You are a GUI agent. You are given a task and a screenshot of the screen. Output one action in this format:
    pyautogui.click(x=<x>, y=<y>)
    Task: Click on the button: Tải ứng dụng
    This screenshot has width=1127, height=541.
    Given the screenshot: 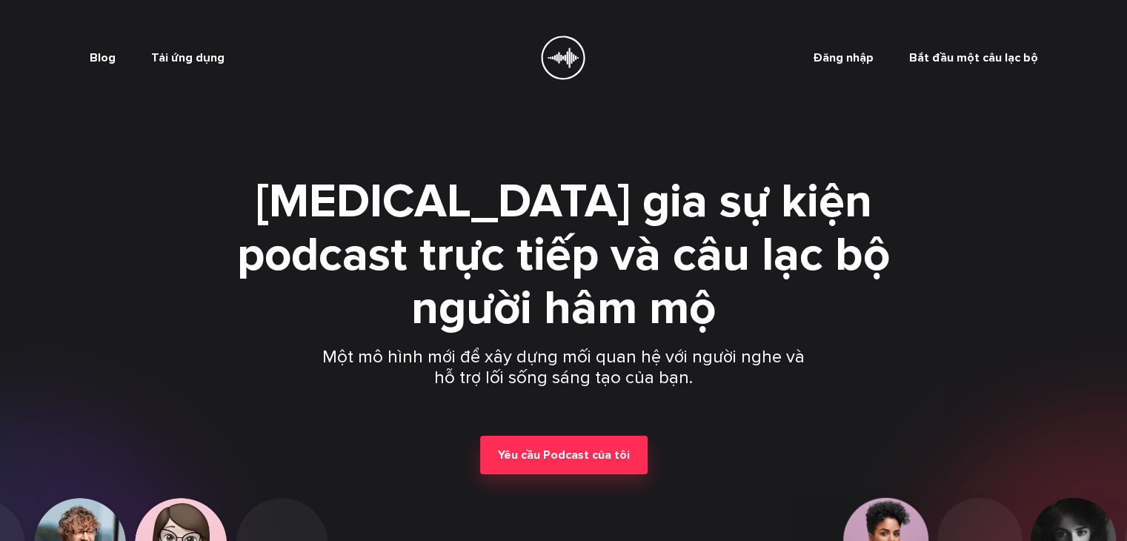 What is the action you would take?
    pyautogui.click(x=187, y=58)
    